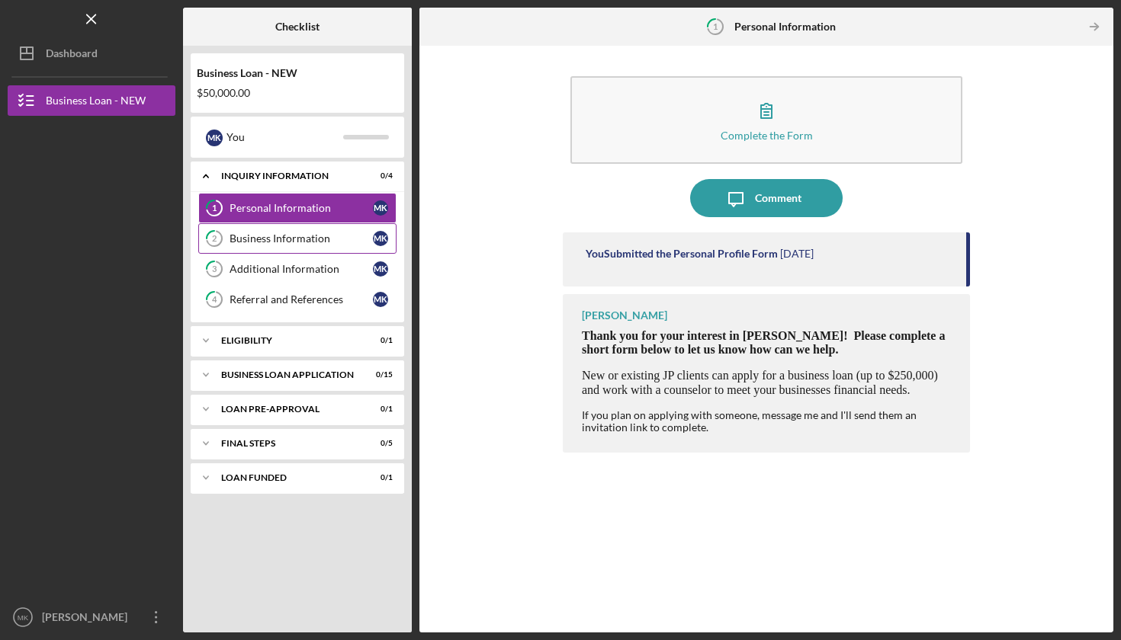  What do you see at coordinates (287, 409) in the screenshot?
I see `div: LOAN PRE-APPROVAL` at bounding box center [287, 409].